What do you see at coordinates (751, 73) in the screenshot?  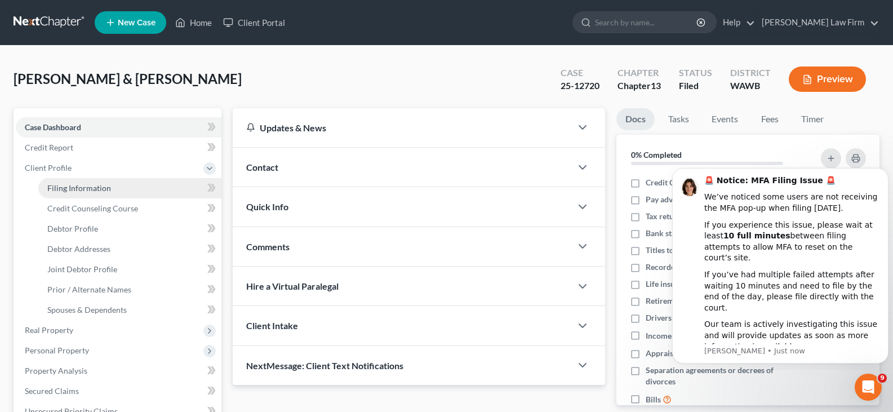 I see `div: District` at bounding box center [751, 73].